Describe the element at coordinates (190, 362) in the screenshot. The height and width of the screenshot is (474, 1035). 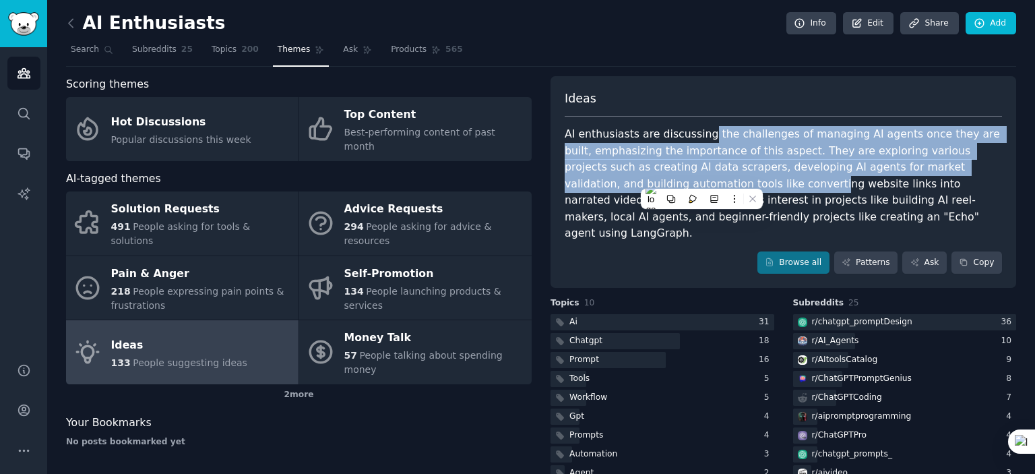
I see `span: People suggesting ideas` at that location.